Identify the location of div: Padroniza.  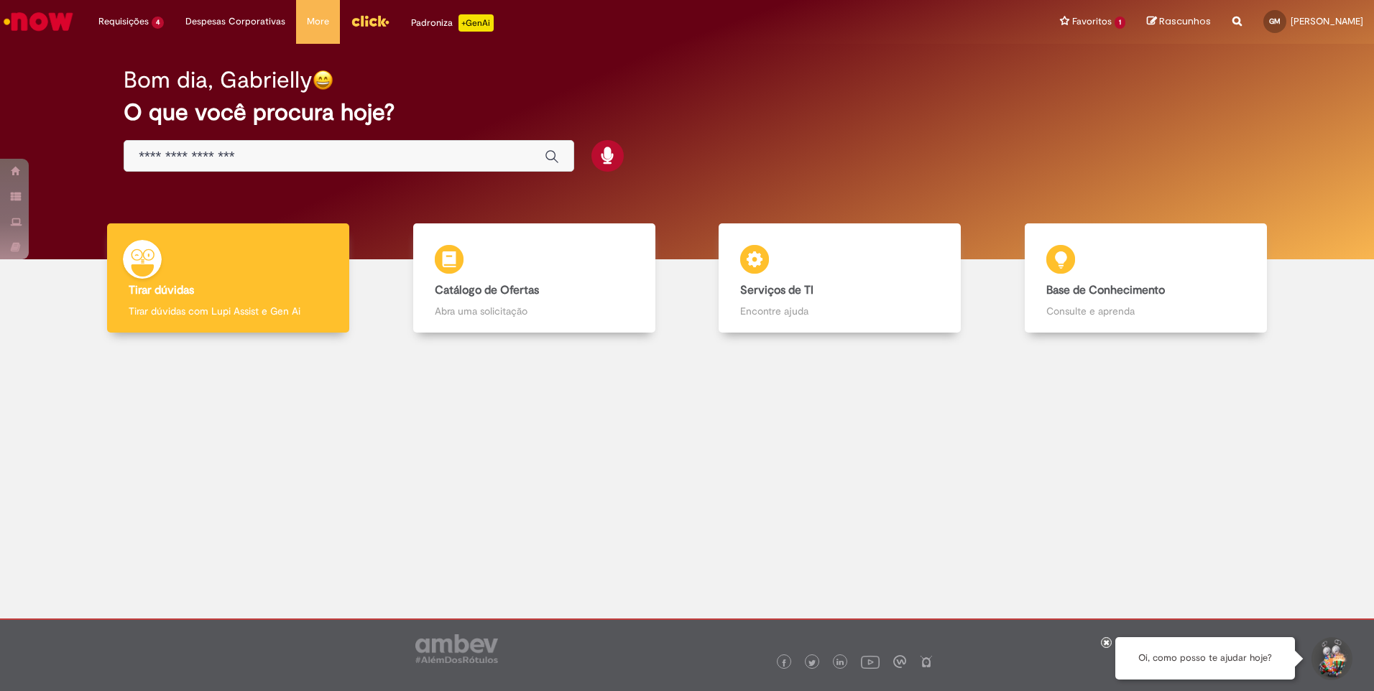
(452, 23).